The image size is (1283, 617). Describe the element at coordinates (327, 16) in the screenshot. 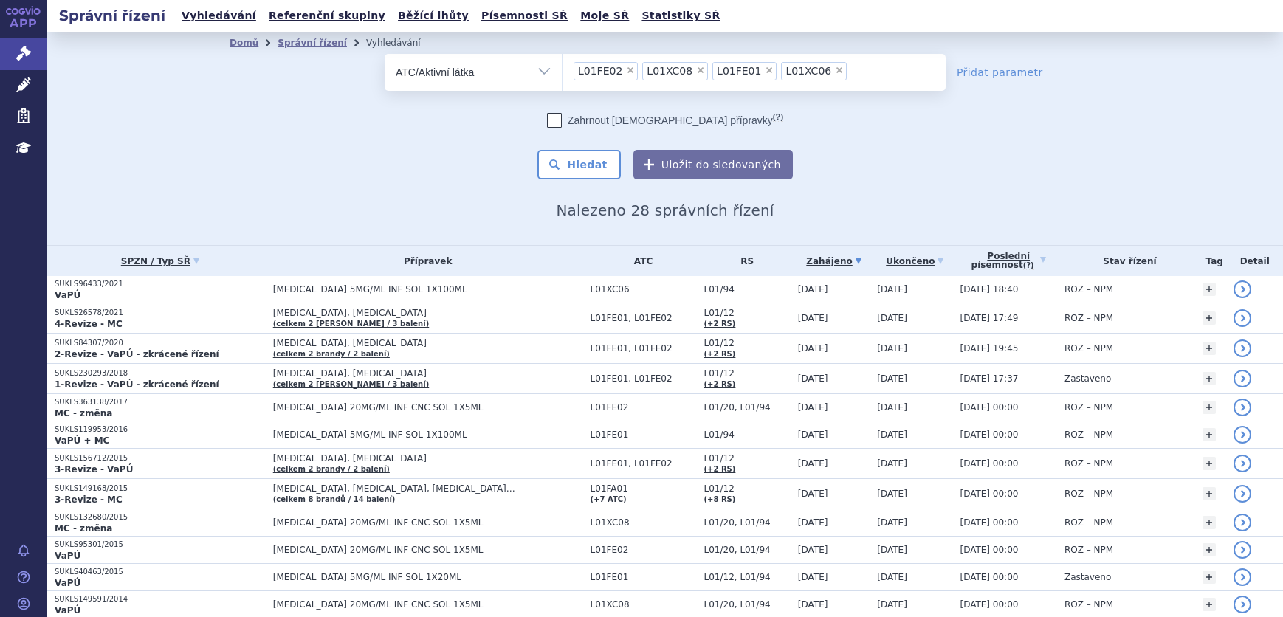

I see `a: Referenční skupiny` at that location.